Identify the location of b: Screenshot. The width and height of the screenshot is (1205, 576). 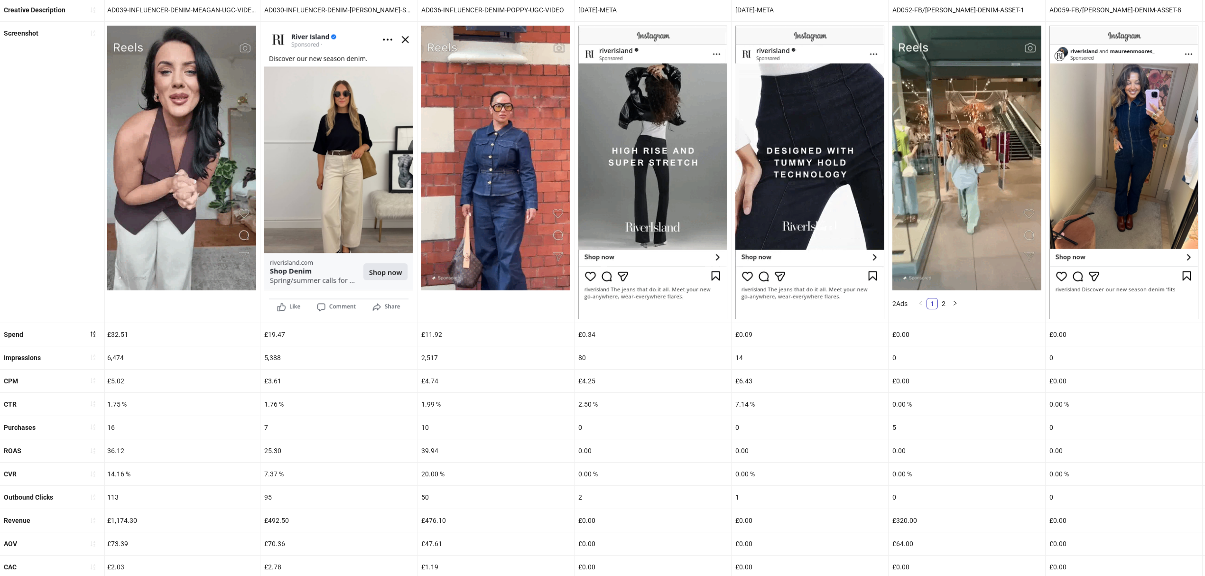
(21, 33).